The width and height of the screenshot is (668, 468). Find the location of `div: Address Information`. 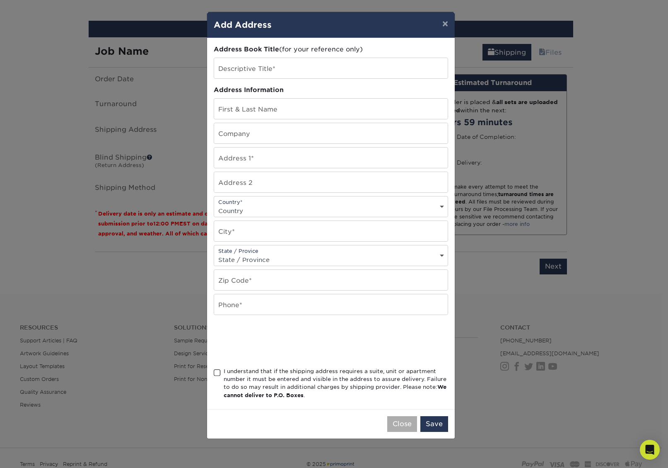

div: Address Information is located at coordinates (331, 90).